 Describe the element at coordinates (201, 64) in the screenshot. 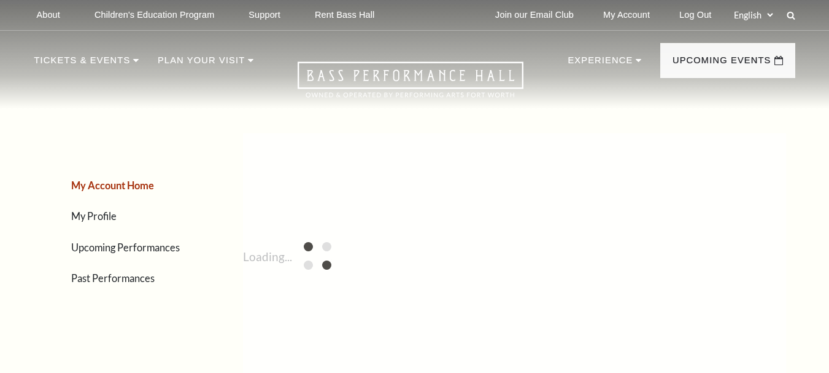

I see `p: Plan Your Visit` at that location.